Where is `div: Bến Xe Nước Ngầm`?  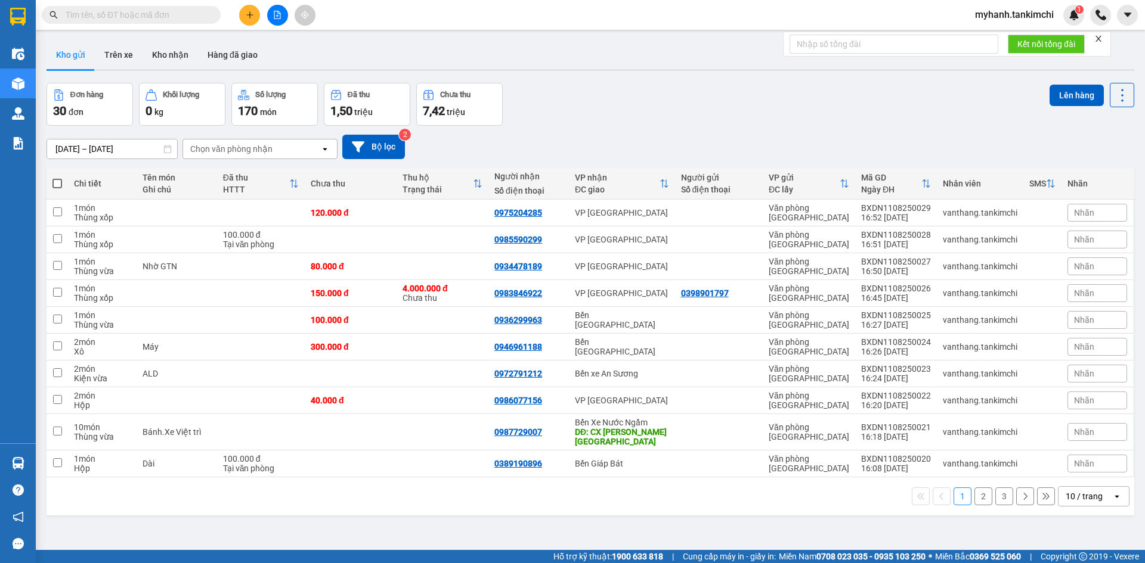 div: Bến Xe Nước Ngầm is located at coordinates (622, 423).